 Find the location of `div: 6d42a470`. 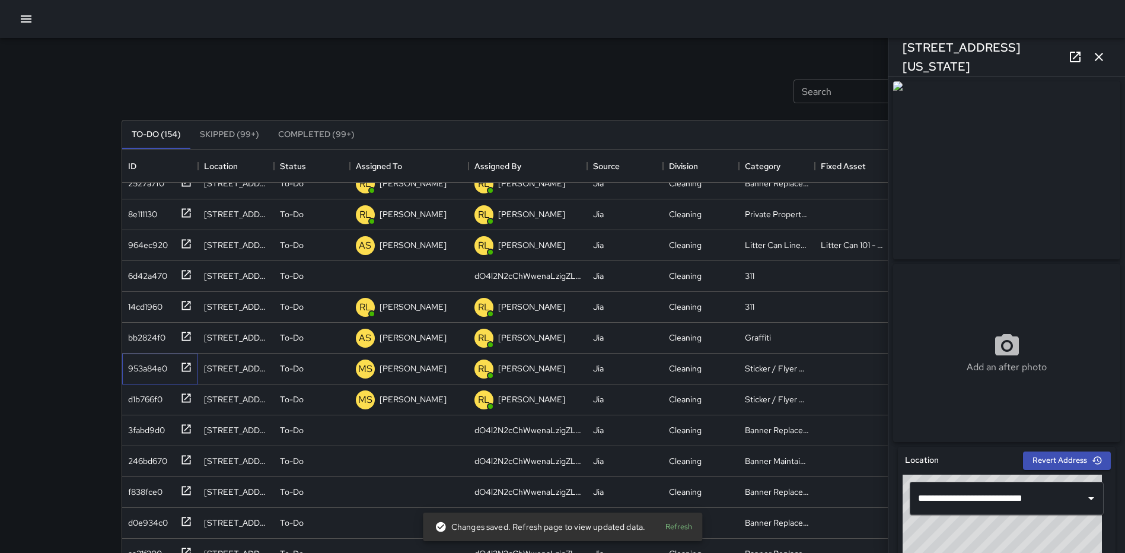

div: 6d42a470 is located at coordinates (145, 273).